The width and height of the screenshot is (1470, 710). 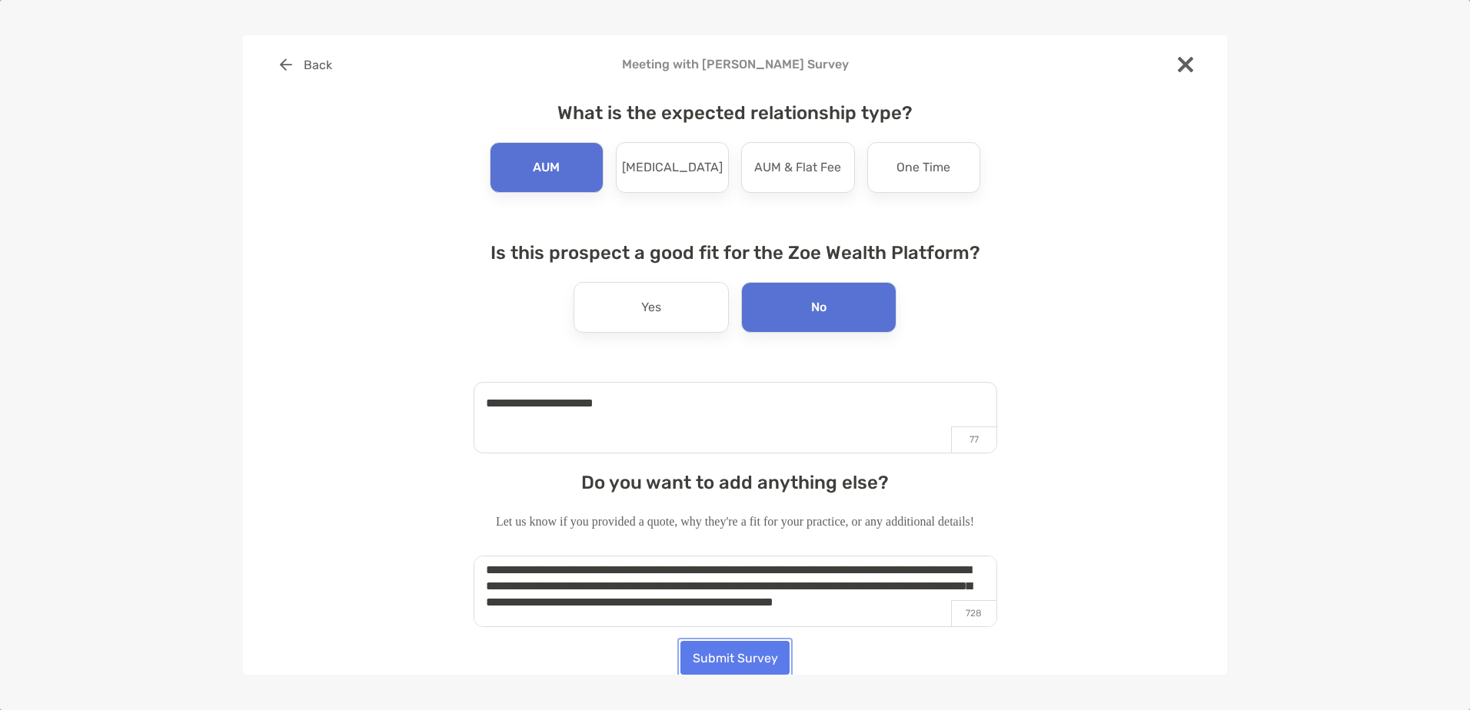 I want to click on img: close modal, so click(x=1185, y=65).